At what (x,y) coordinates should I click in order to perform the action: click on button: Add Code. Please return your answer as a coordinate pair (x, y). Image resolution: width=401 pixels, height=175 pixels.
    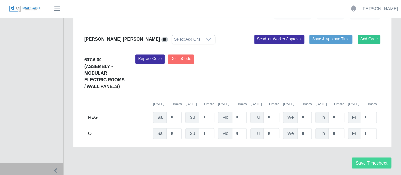
    Looking at the image, I should click on (369, 39).